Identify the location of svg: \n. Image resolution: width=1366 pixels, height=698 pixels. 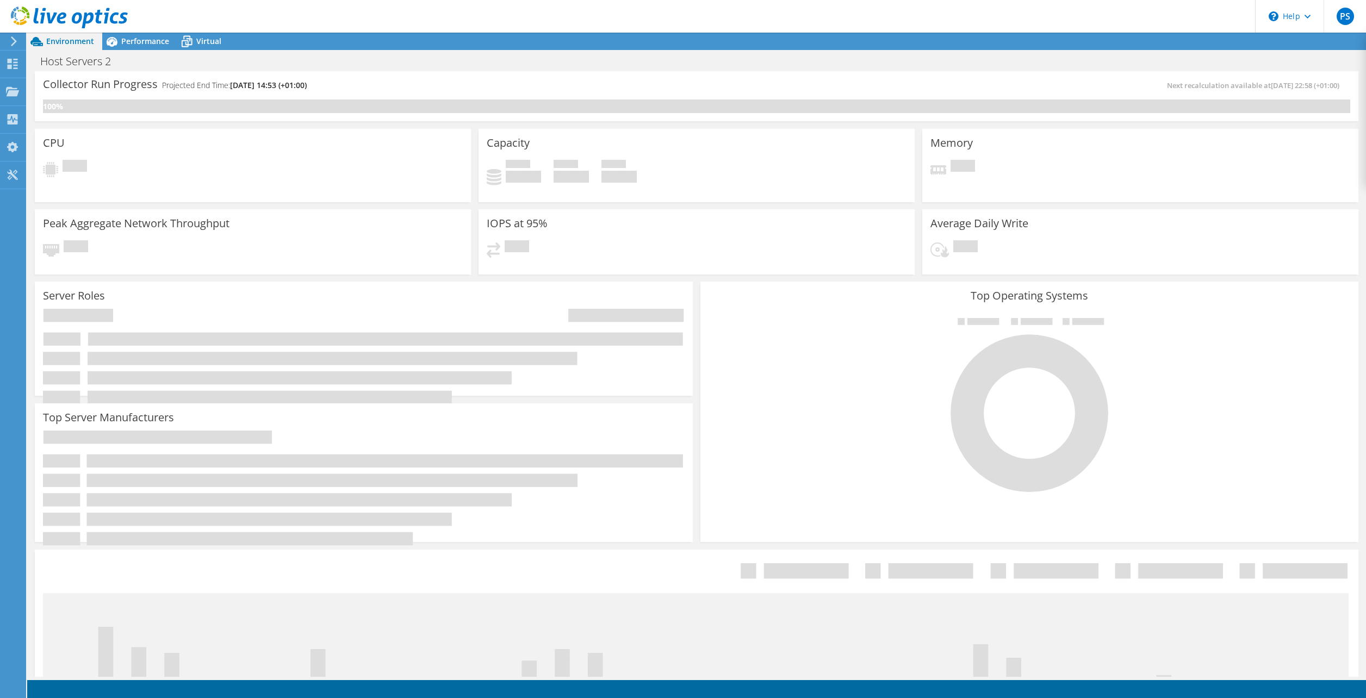
(1274, 16).